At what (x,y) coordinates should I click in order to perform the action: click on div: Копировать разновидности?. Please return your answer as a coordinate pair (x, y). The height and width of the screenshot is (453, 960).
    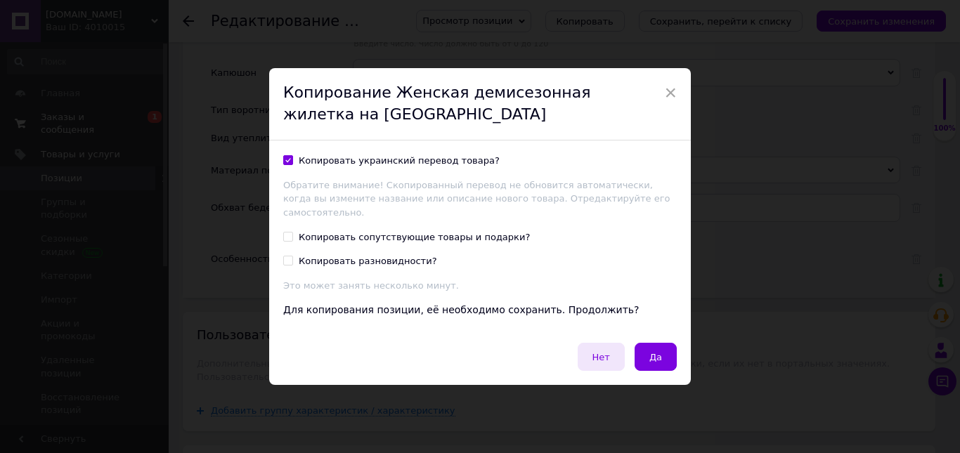
    Looking at the image, I should click on (367, 261).